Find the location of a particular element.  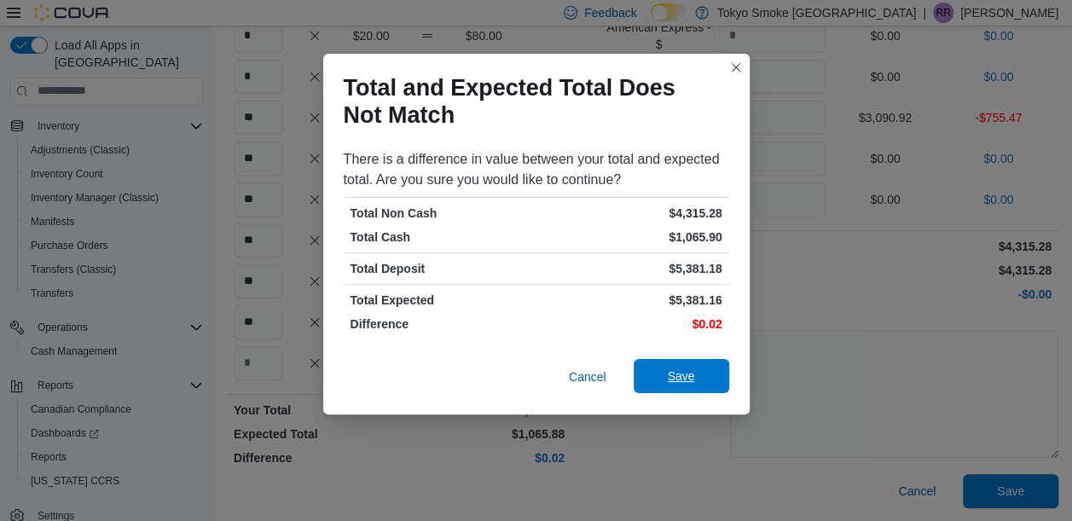

p: $4,315.28 is located at coordinates (631, 213).